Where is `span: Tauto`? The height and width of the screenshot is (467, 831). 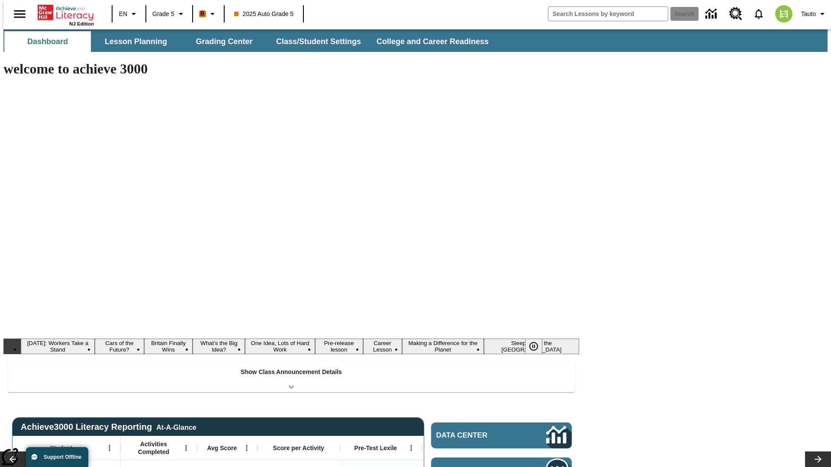
span: Tauto is located at coordinates (808, 14).